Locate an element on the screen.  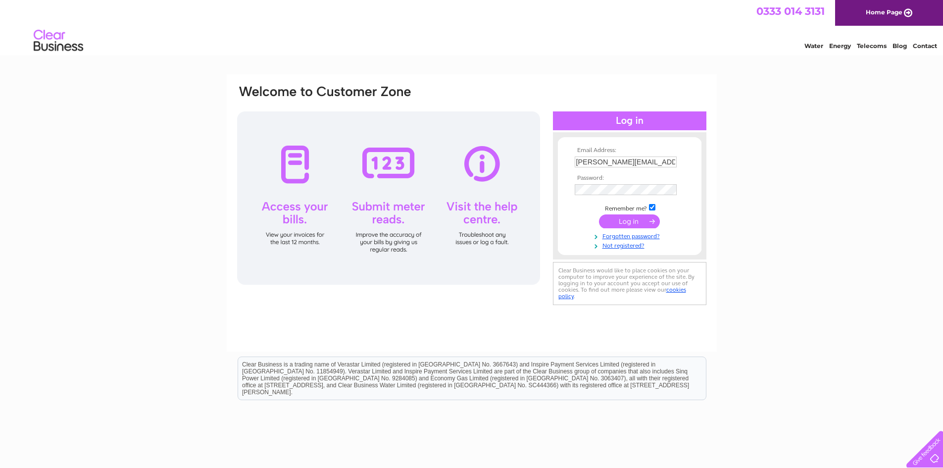
a: Blog is located at coordinates (899, 46).